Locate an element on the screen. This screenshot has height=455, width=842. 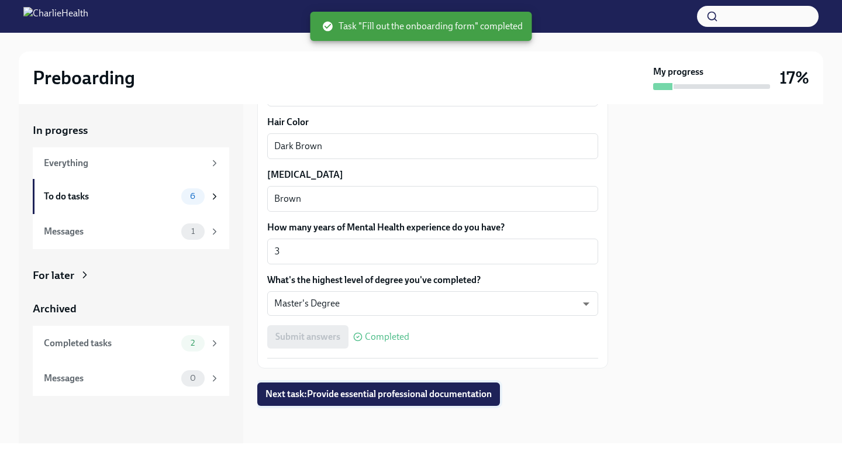
button: Next task:Provide essential professional documentation is located at coordinates (378, 394).